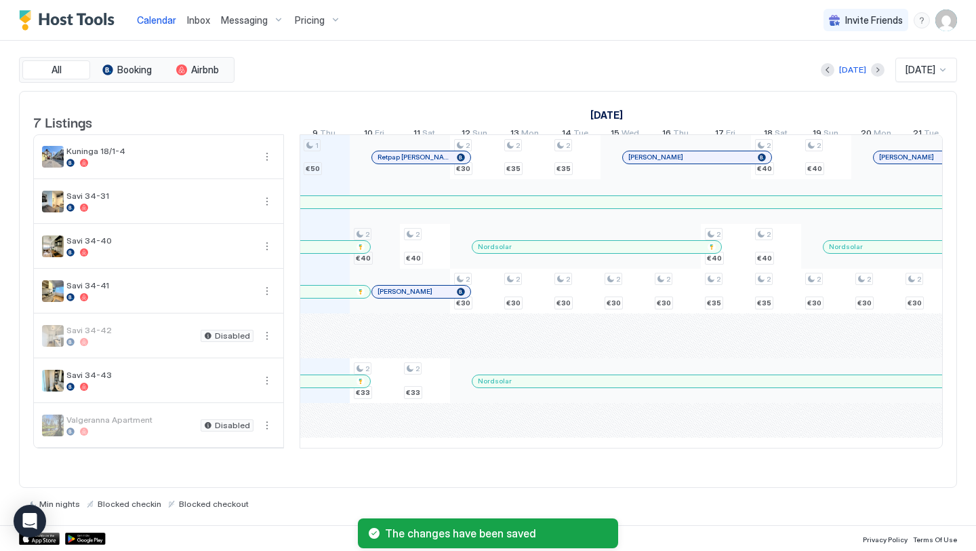  Describe the element at coordinates (726, 134) in the screenshot. I see `a: October 17, 2025` at that location.